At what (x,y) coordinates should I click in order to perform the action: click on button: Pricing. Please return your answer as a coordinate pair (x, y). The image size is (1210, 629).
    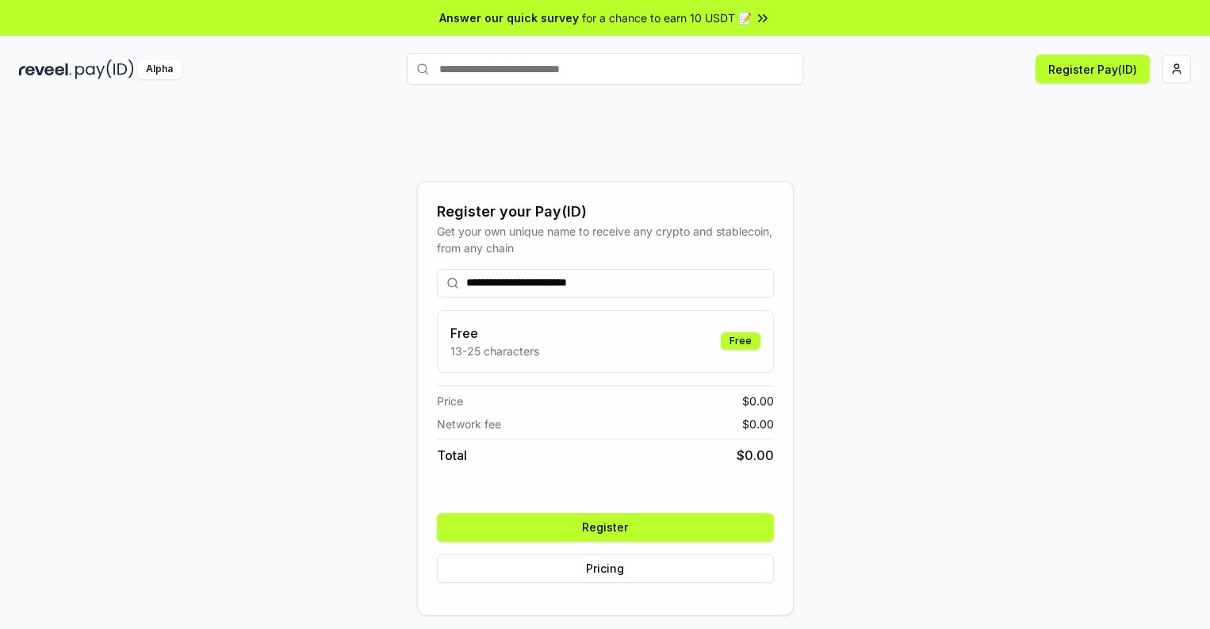
    Looking at the image, I should click on (605, 569).